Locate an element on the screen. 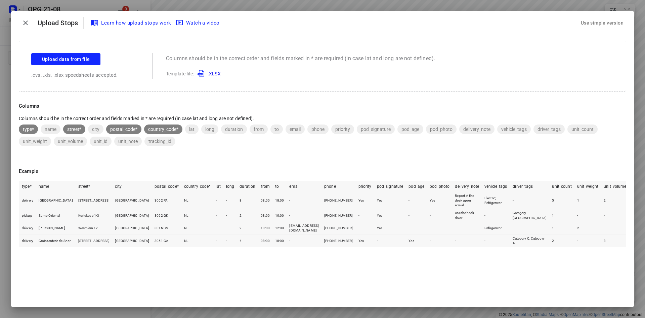 Image resolution: width=645 pixels, height=318 pixels. span: postal_code* is located at coordinates (124, 129).